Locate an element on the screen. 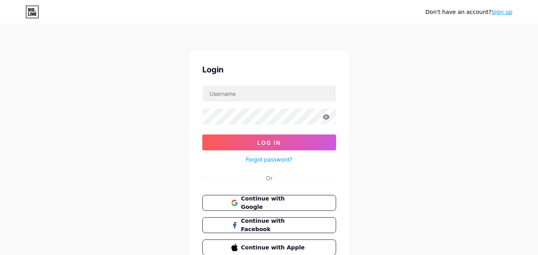 The width and height of the screenshot is (538, 255). span: Continue with Facebook is located at coordinates (273, 225).